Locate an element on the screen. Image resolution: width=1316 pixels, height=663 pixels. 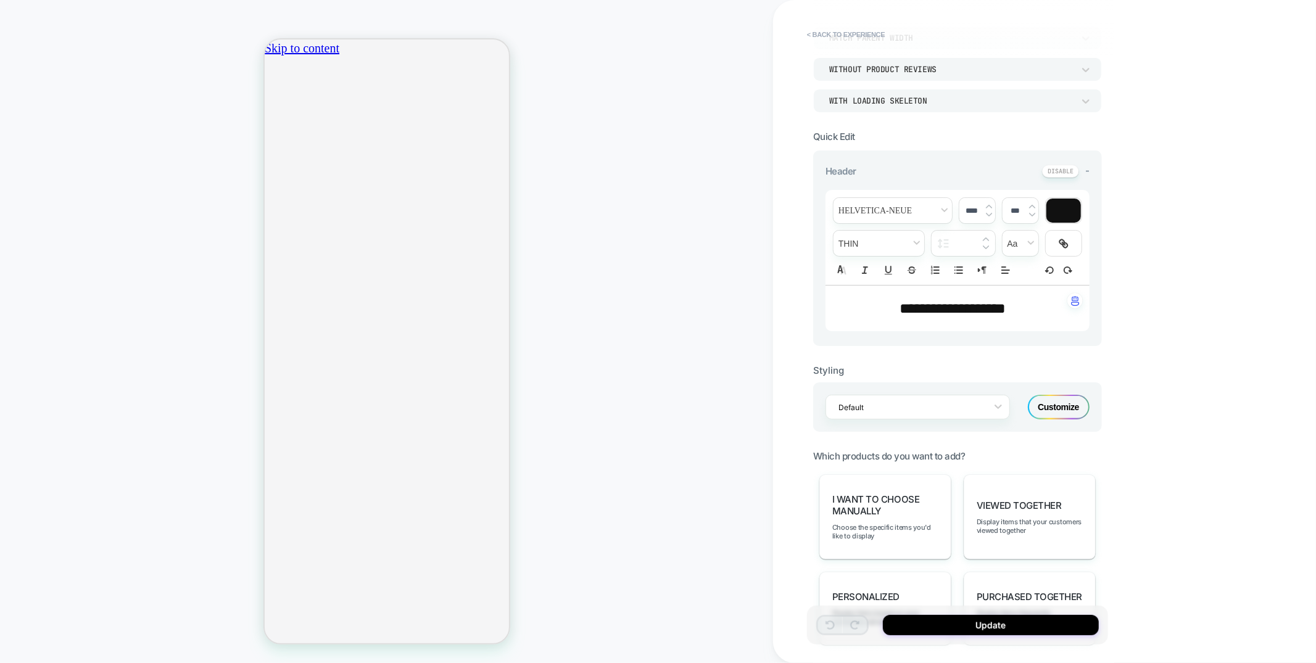
button: < Back to experience is located at coordinates (846, 35).